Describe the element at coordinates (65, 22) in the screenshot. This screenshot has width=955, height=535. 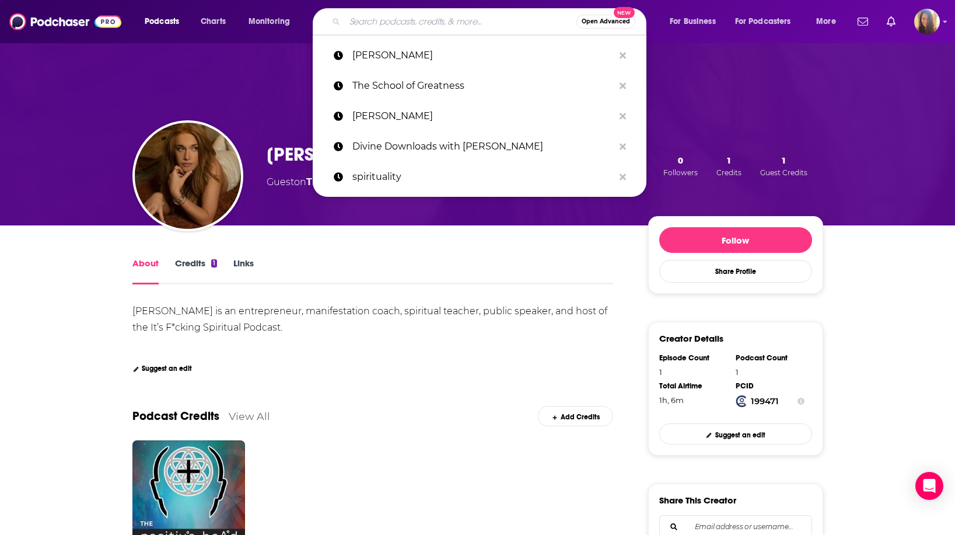
I see `img: Podchaser - Follow, Share and Rate Podcasts` at that location.